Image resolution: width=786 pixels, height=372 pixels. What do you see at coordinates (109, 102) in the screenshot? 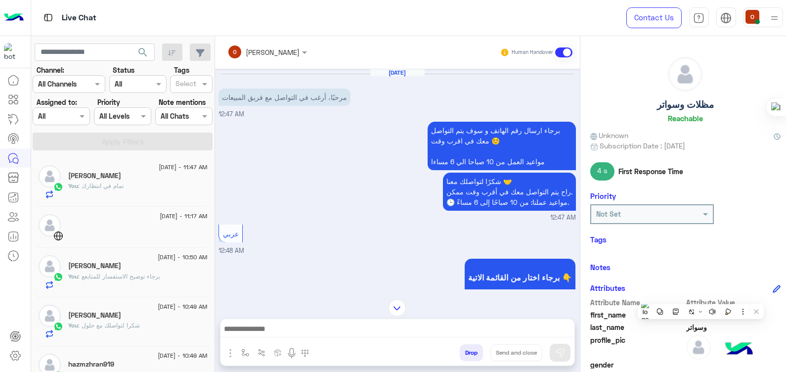
I see `label: Priority` at bounding box center [109, 102].